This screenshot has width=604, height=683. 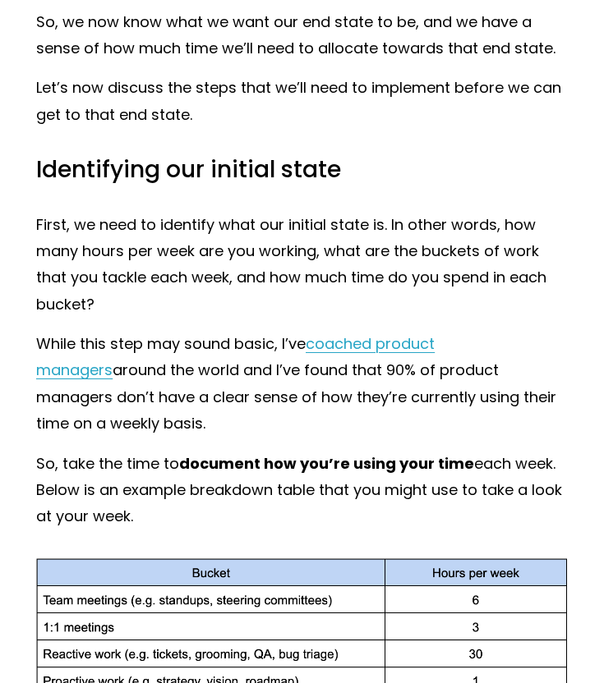 I want to click on h3: Identifying our initial state, so click(x=301, y=169).